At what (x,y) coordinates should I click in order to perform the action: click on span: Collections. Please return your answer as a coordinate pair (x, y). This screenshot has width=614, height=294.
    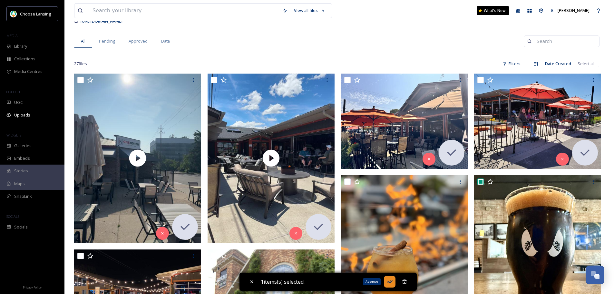
    Looking at the image, I should click on (25, 59).